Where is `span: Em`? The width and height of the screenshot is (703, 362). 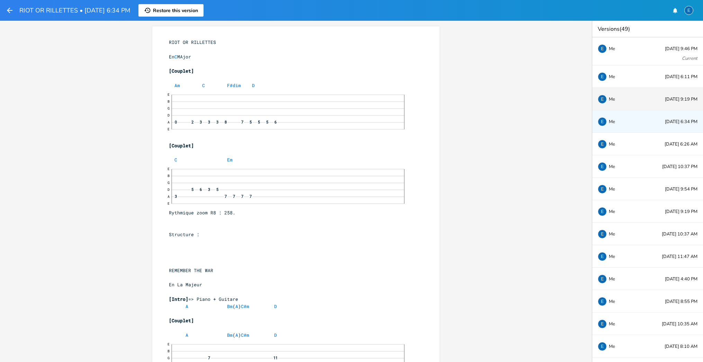 span: Em is located at coordinates (230, 160).